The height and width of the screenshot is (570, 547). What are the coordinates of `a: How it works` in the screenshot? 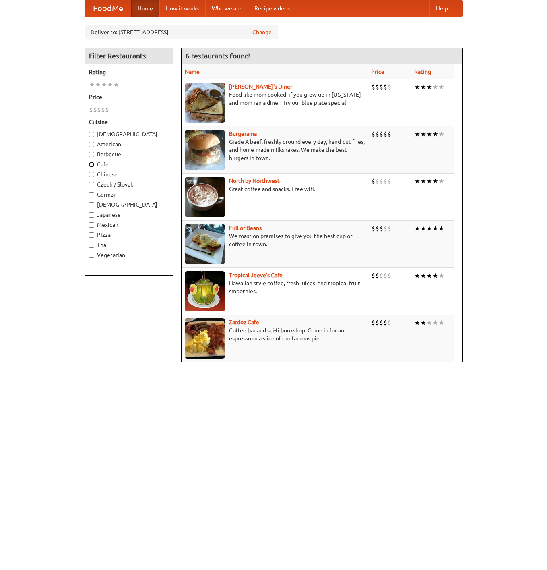 It's located at (182, 8).